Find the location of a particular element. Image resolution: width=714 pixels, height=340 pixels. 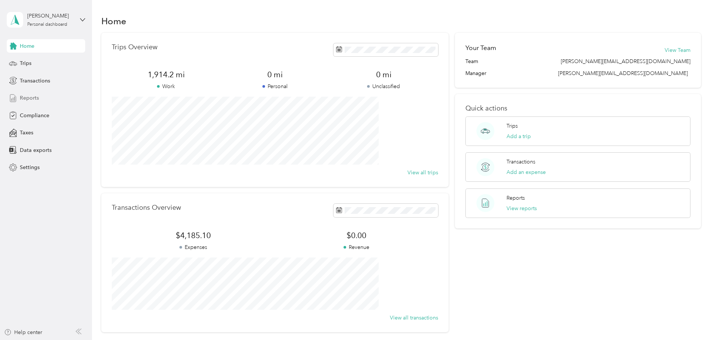

p: Reports is located at coordinates (515, 198).